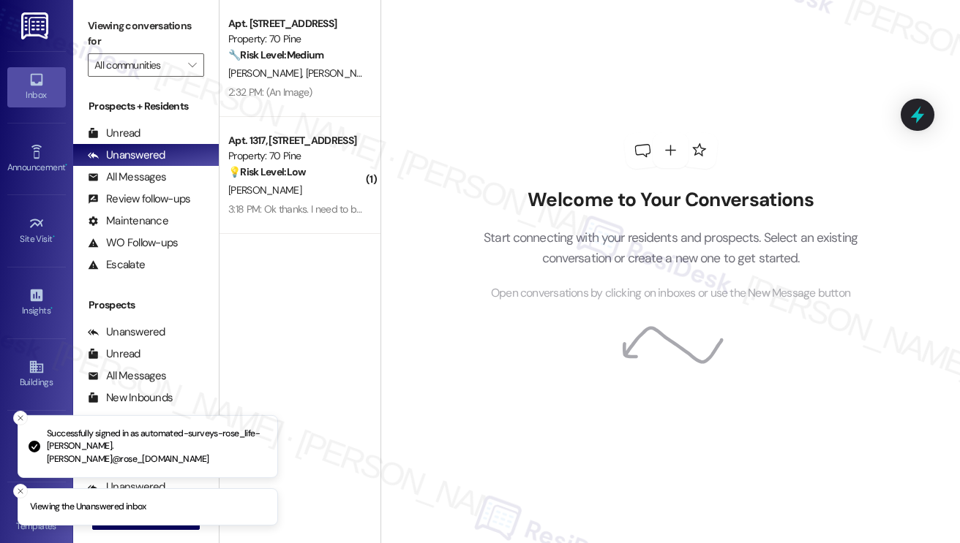 This screenshot has width=960, height=543. What do you see at coordinates (270, 92) in the screenshot?
I see `div: 2:32 PM: (An Image)` at bounding box center [270, 92].